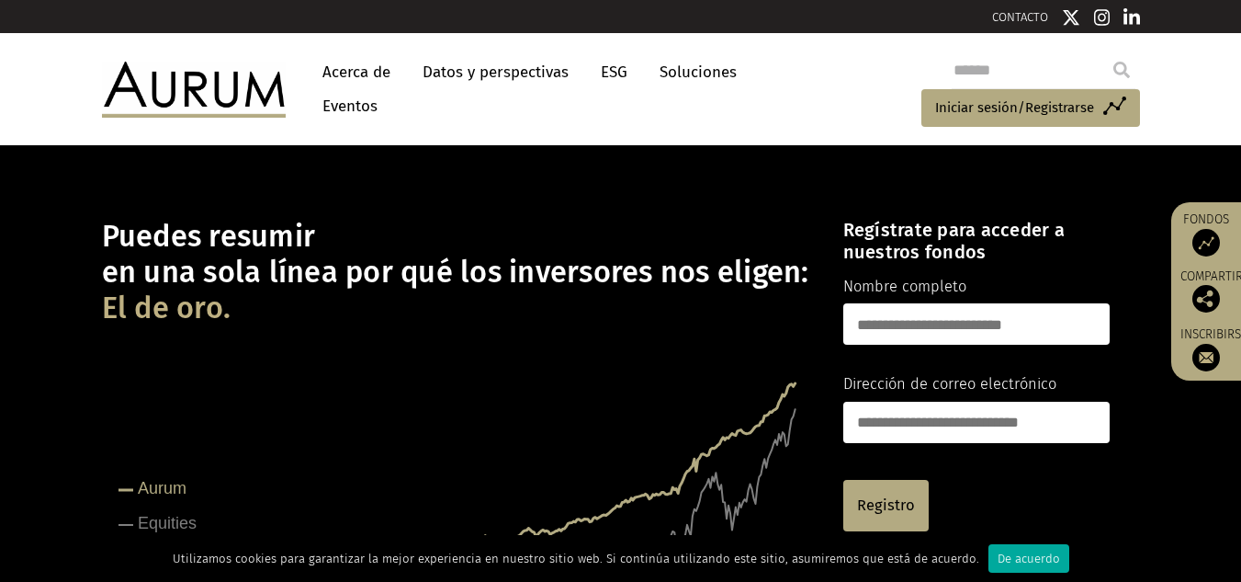 Image resolution: width=1241 pixels, height=582 pixels. Describe the element at coordinates (698, 72) in the screenshot. I see `font: Soluciones` at that location.